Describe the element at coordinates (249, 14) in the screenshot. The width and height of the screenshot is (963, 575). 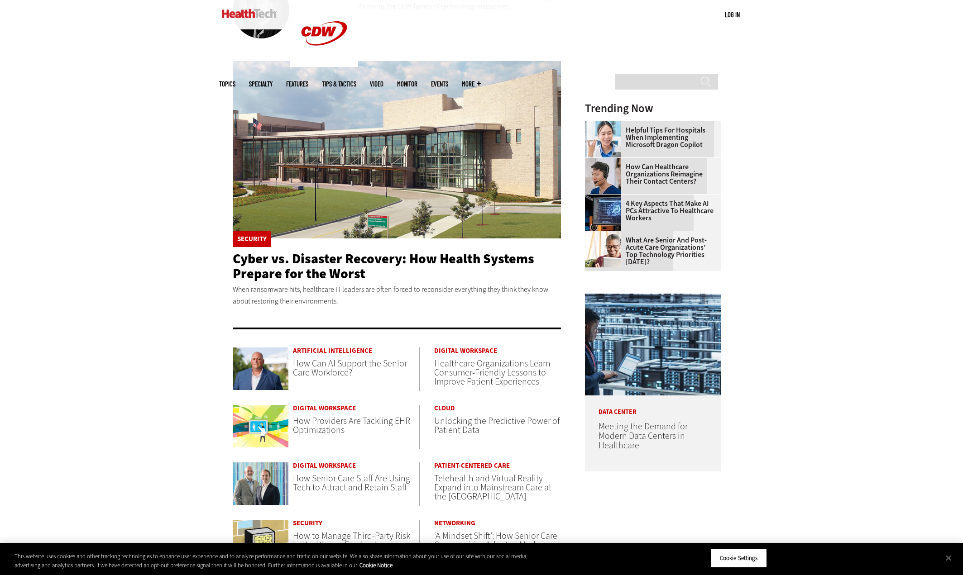
I see `img: Home` at that location.